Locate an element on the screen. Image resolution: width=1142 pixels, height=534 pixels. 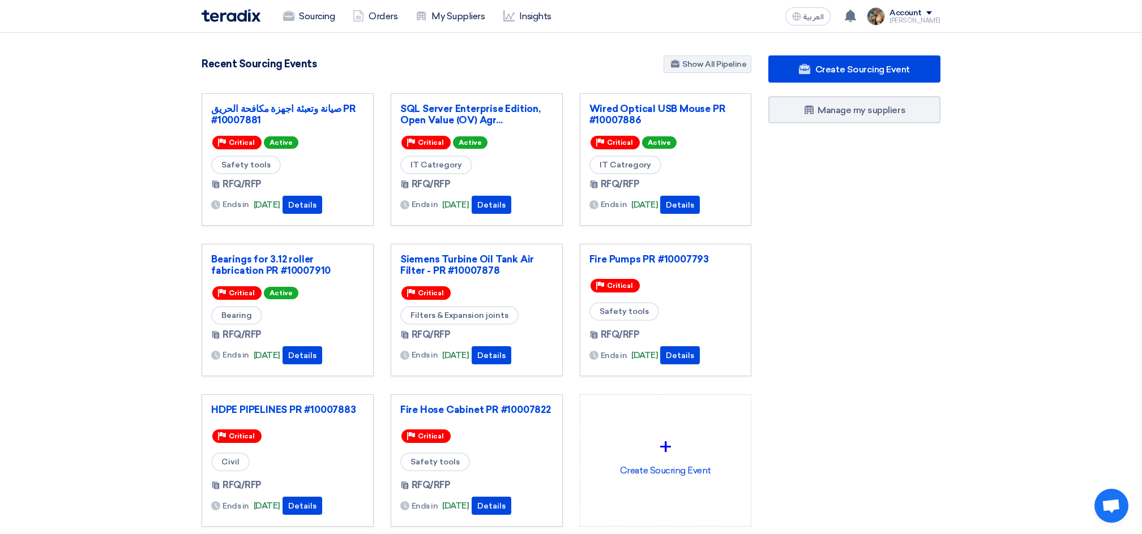
span: Filters & Expansion joints is located at coordinates (459, 315).